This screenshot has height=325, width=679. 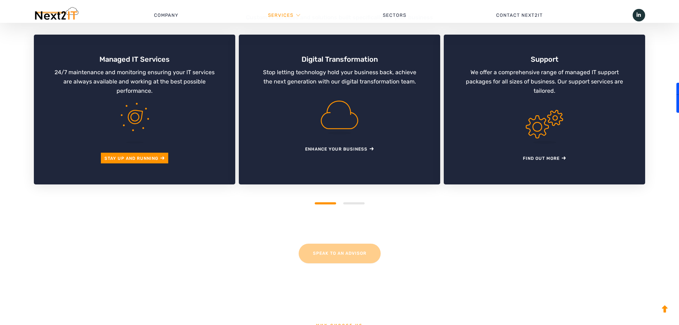 What do you see at coordinates (545, 59) in the screenshot?
I see `h4: Support` at bounding box center [545, 59].